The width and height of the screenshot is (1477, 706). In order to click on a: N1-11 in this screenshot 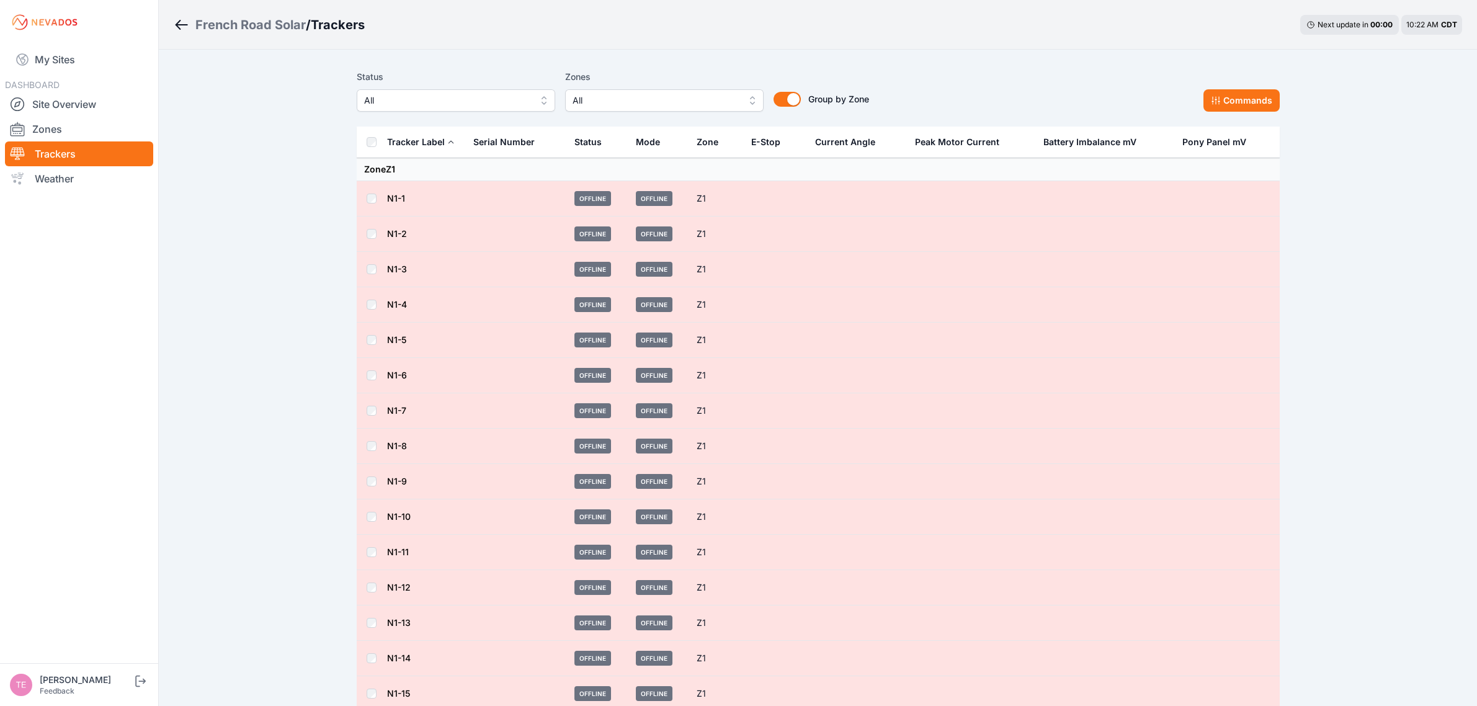, I will do `click(398, 552)`.